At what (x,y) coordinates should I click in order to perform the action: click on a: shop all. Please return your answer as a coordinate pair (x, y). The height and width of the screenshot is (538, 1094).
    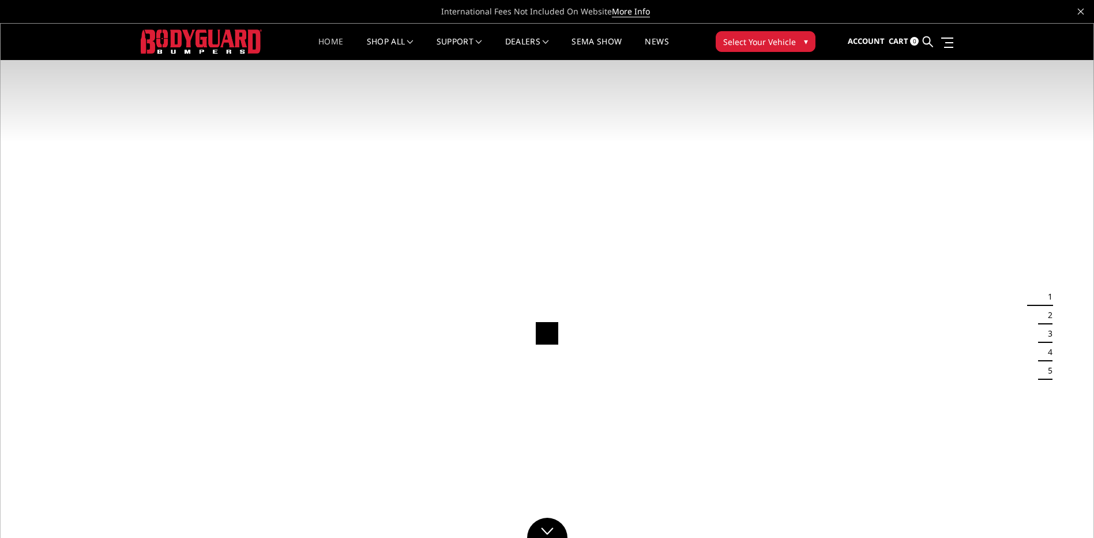
    Looking at the image, I should click on (390, 48).